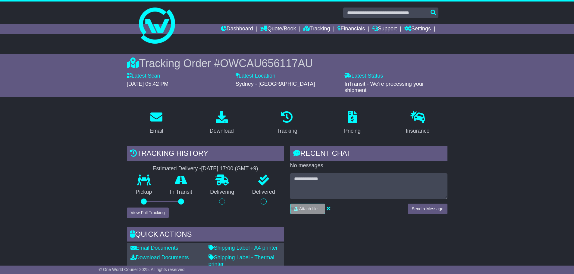  Describe the element at coordinates (154, 248) in the screenshot. I see `a: Email Documents` at that location.